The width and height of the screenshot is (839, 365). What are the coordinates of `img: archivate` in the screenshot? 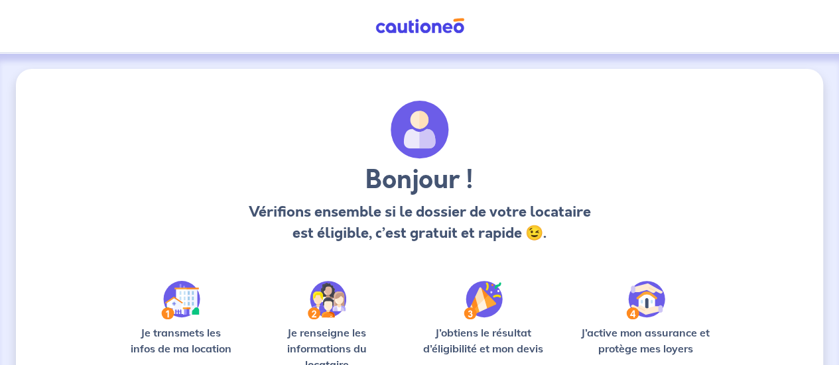 It's located at (420, 130).